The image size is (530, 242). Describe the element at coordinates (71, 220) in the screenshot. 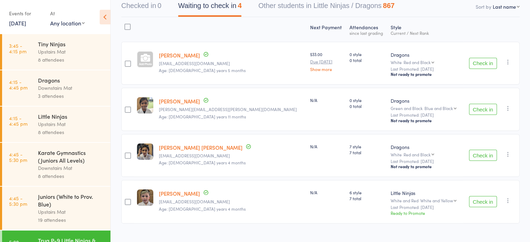

I see `div: 19 attendees` at that location.